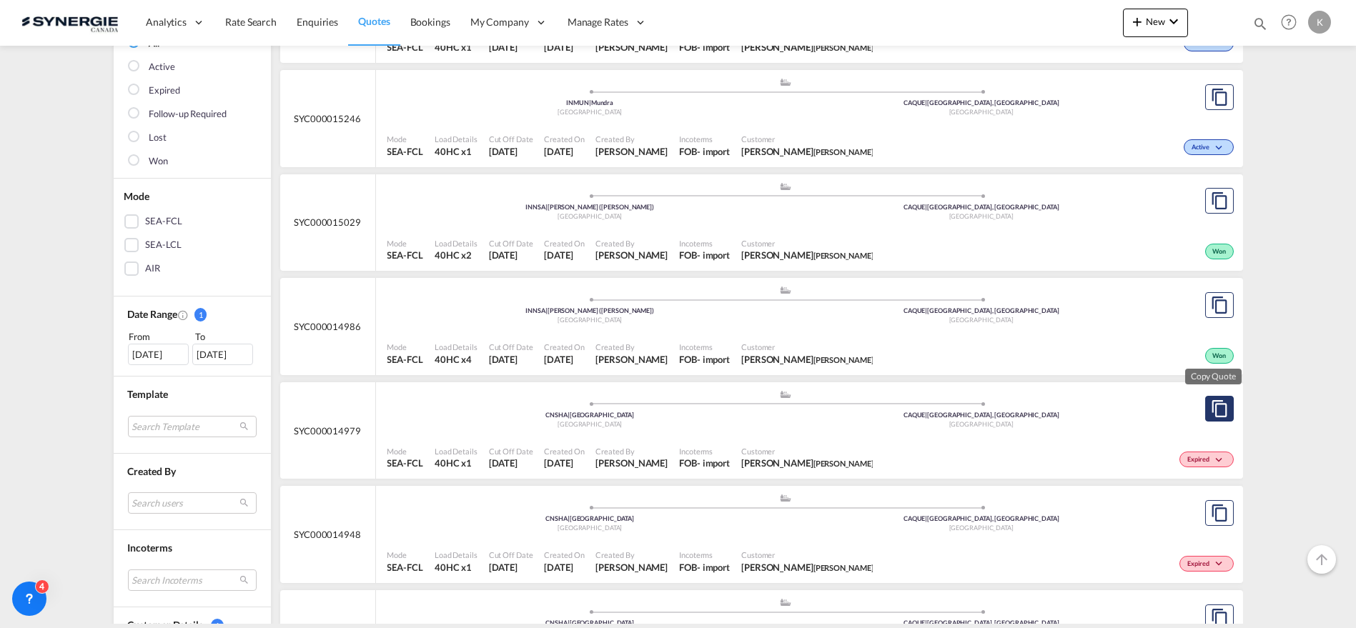  Describe the element at coordinates (564, 568) in the screenshot. I see `span: 22 Sep 2025` at that location.